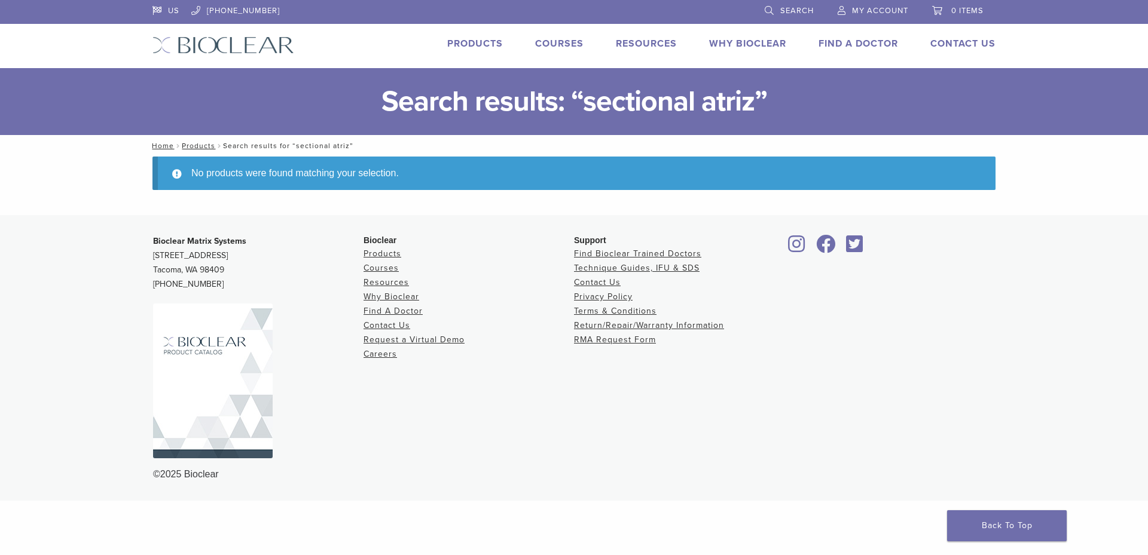 The image size is (1148, 555). What do you see at coordinates (380, 354) in the screenshot?
I see `a: Careers` at bounding box center [380, 354].